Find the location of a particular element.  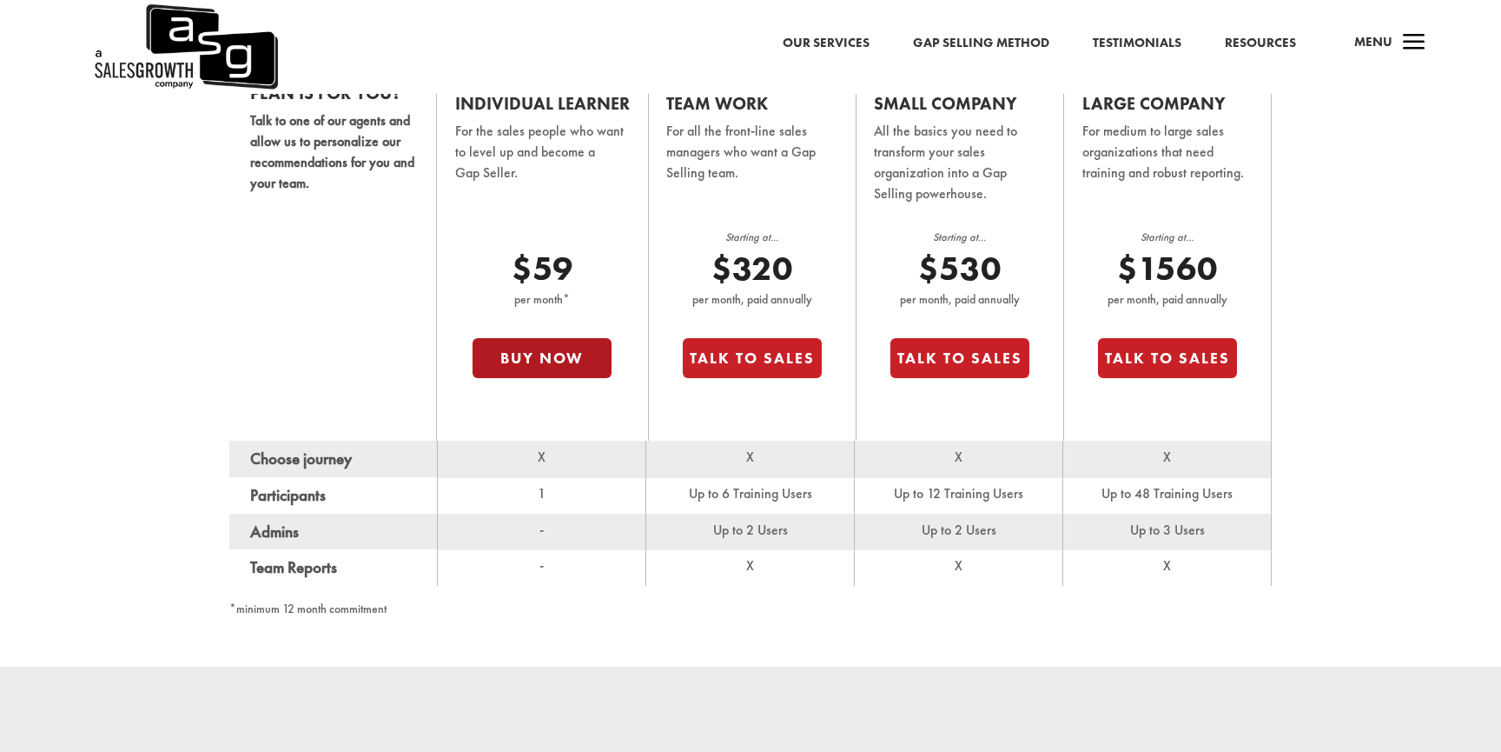

p: All the basics you need to transform your sales organization into a Gap Selling powerhouse. is located at coordinates (959, 174).